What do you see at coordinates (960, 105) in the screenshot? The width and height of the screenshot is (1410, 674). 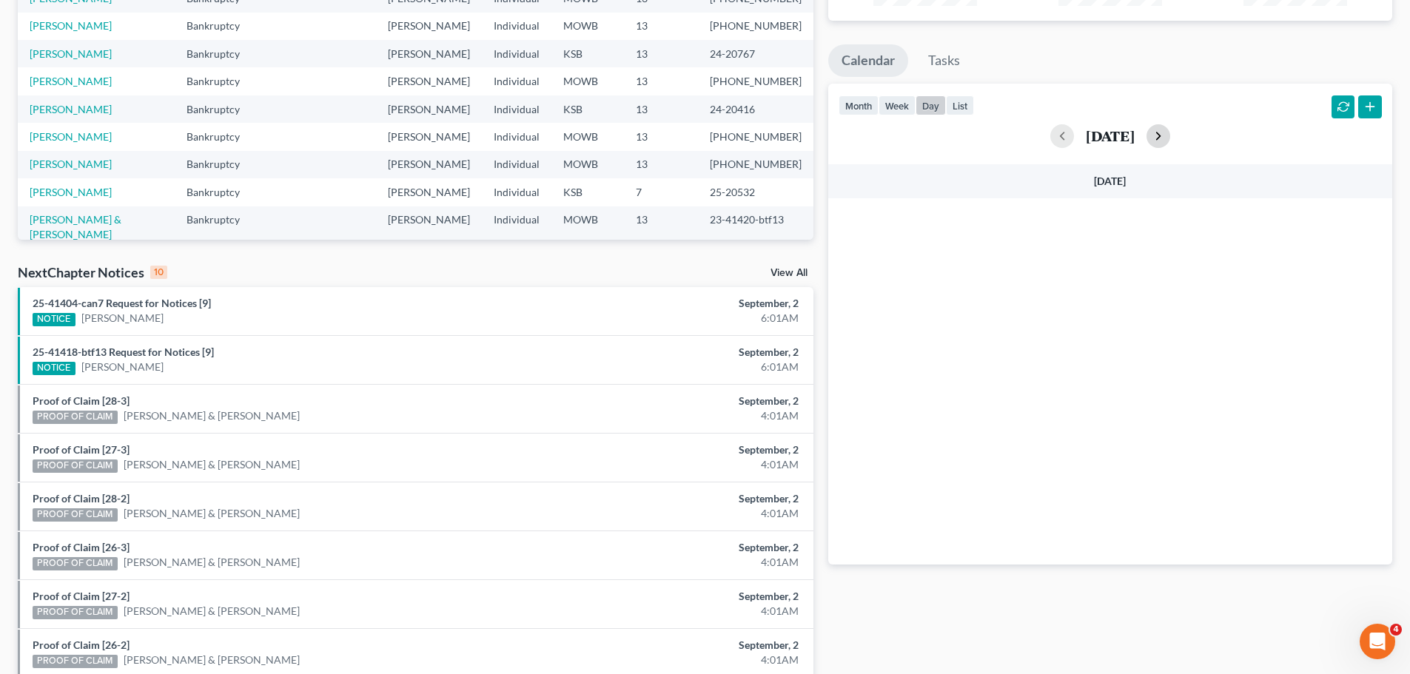 I see `button: list` at bounding box center [960, 105].